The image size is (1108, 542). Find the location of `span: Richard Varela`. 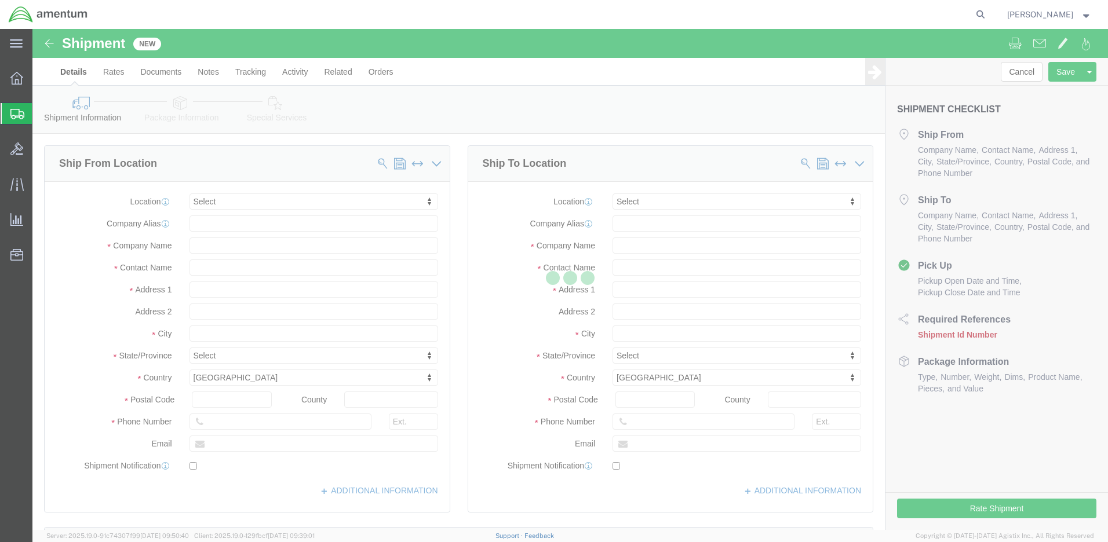

span: Richard Varela is located at coordinates (1040, 14).